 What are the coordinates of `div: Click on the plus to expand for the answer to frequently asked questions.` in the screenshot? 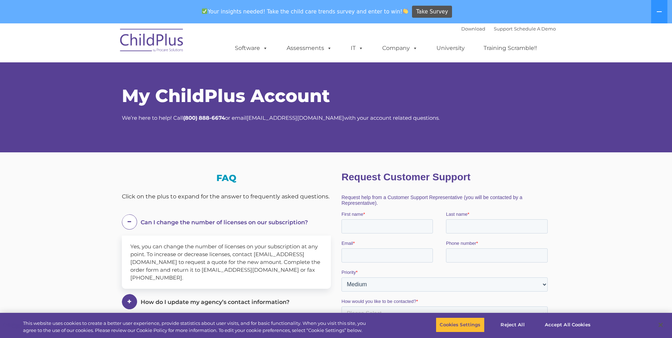 It's located at (226, 197).